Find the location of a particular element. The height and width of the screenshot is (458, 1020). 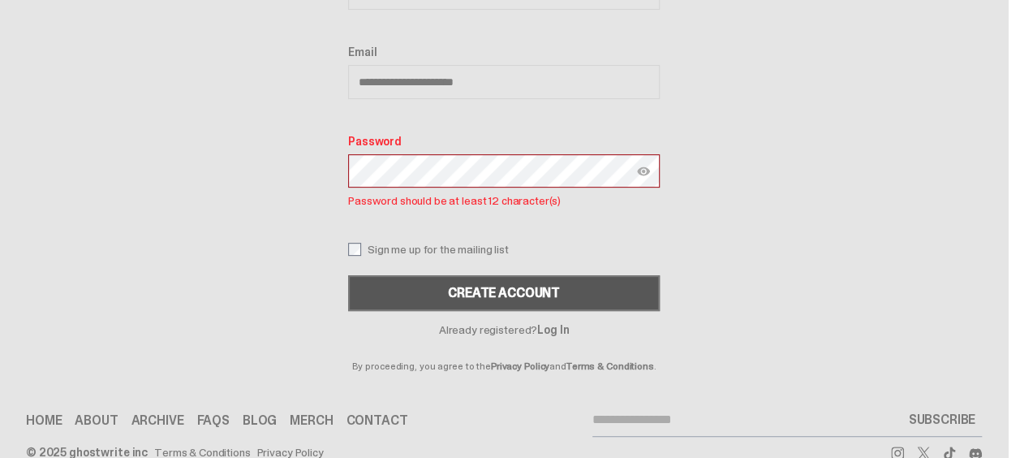

p: Already registered? is located at coordinates (504, 329).